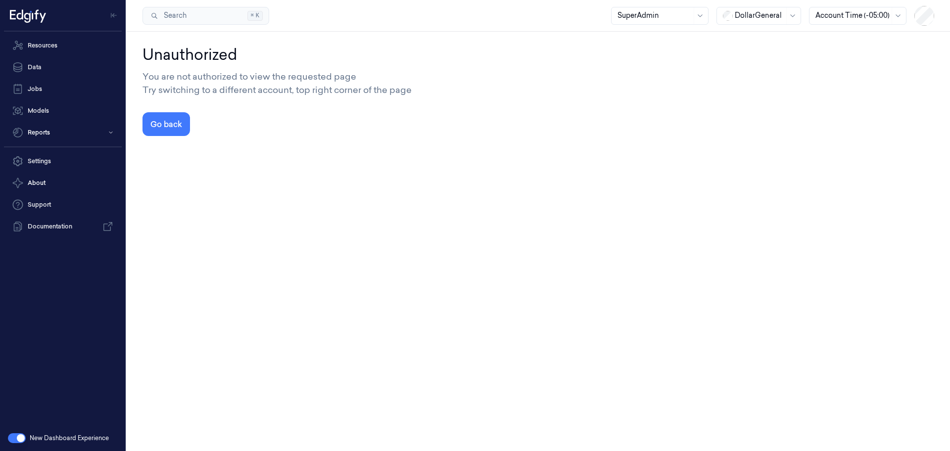 The height and width of the screenshot is (451, 950). What do you see at coordinates (63, 227) in the screenshot?
I see `a: Documentation` at bounding box center [63, 227].